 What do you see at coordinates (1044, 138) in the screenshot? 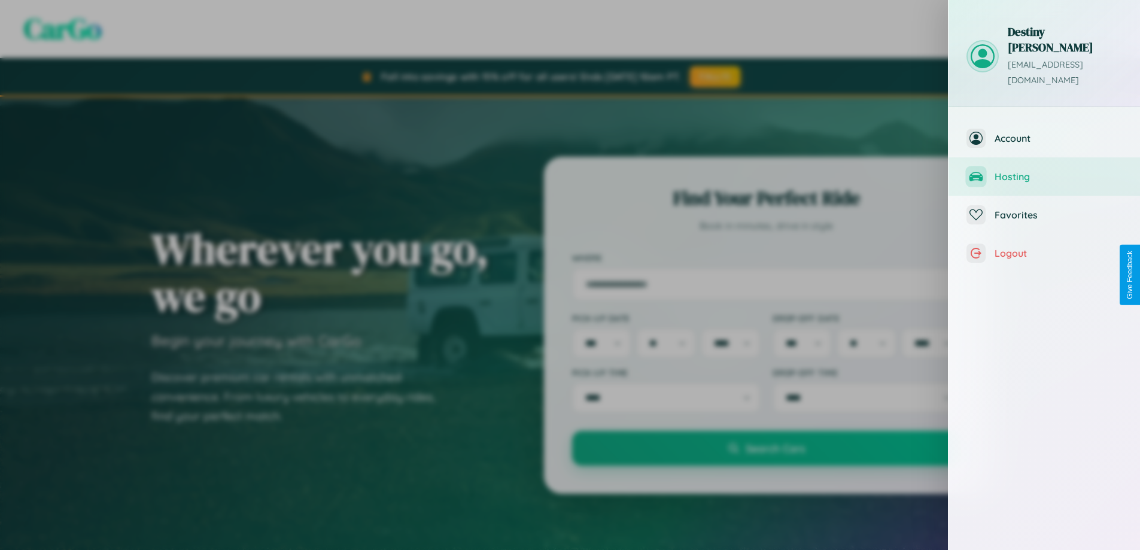
I see `button: Account` at bounding box center [1044, 138].